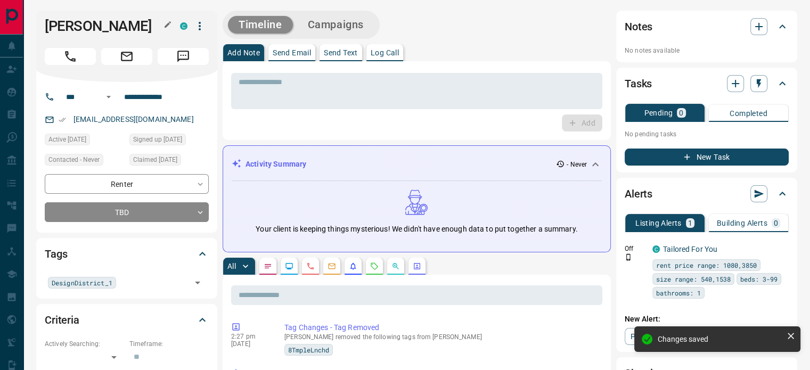 Image resolution: width=810 pixels, height=370 pixels. What do you see at coordinates (127, 184) in the screenshot?
I see `div: Renter` at bounding box center [127, 184].